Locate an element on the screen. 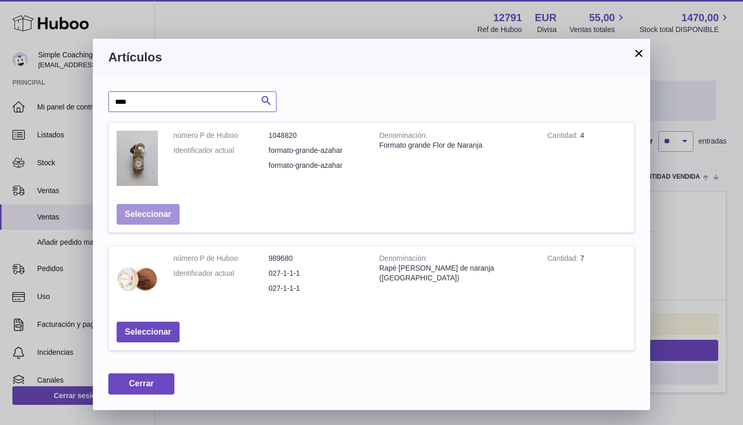  td: 4 is located at coordinates (587, 159).